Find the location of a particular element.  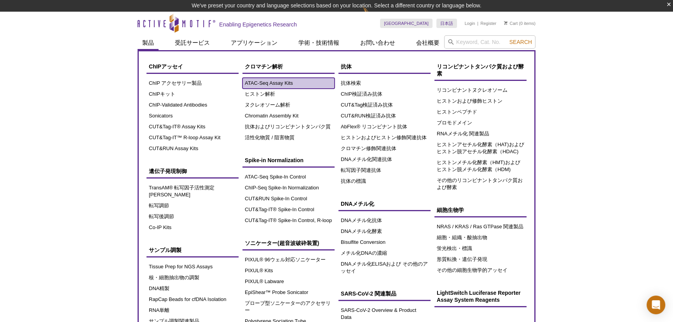

a: Login is located at coordinates (470, 23).